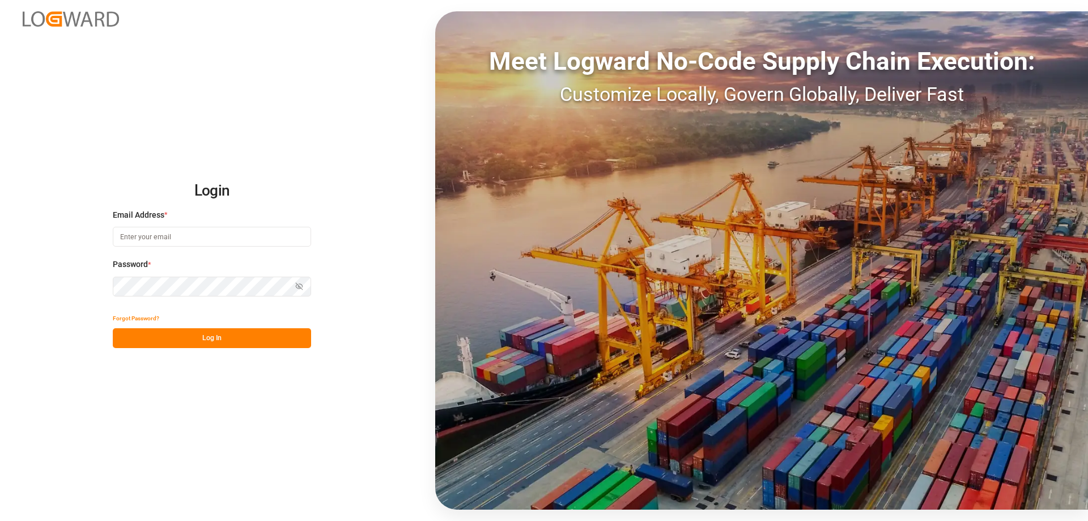 This screenshot has width=1088, height=521. What do you see at coordinates (71, 19) in the screenshot?
I see `img: Logward_new_orange.png` at bounding box center [71, 19].